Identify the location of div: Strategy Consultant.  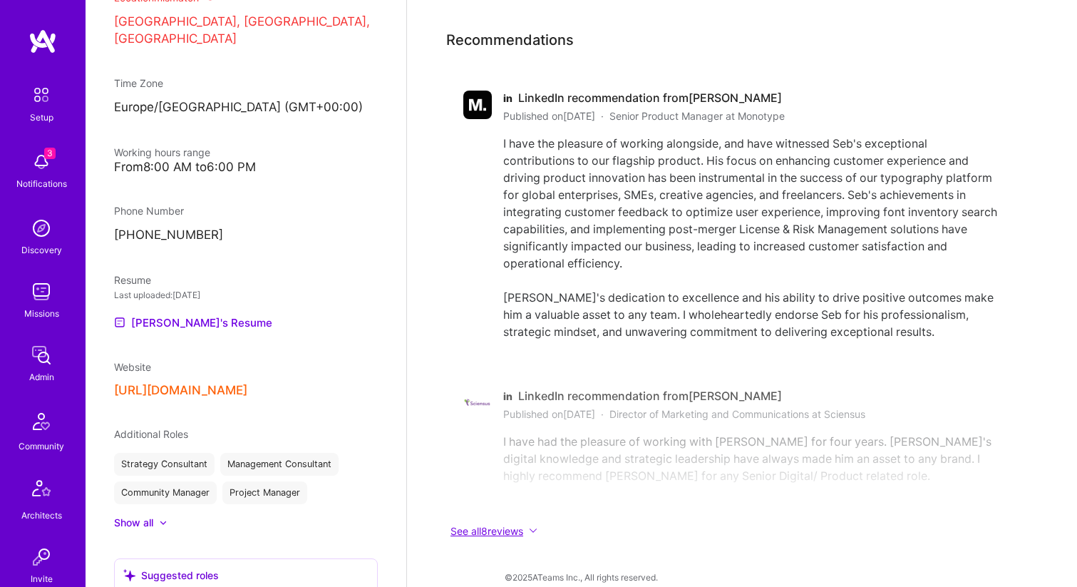
(164, 464).